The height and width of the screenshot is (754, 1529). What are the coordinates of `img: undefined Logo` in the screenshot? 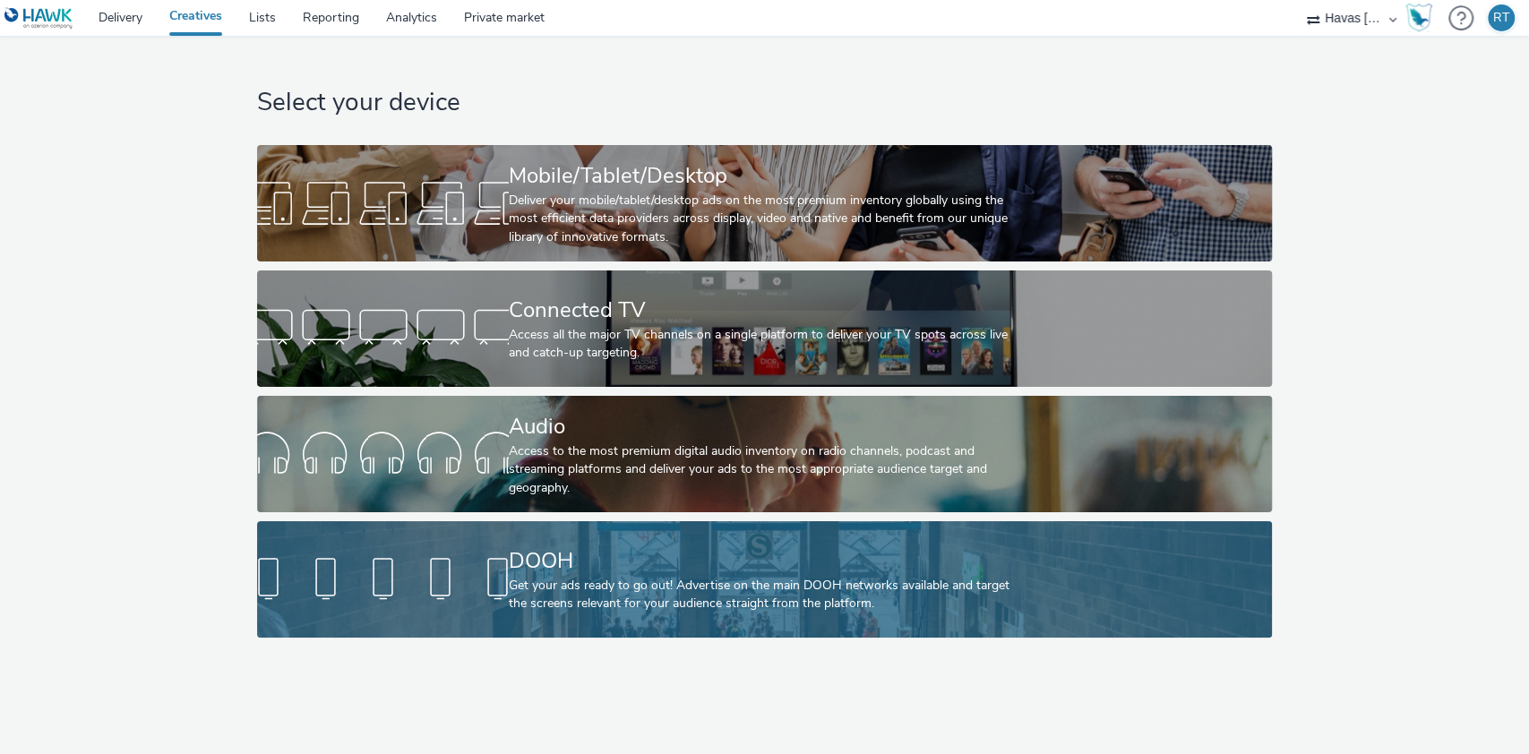 It's located at (39, 18).